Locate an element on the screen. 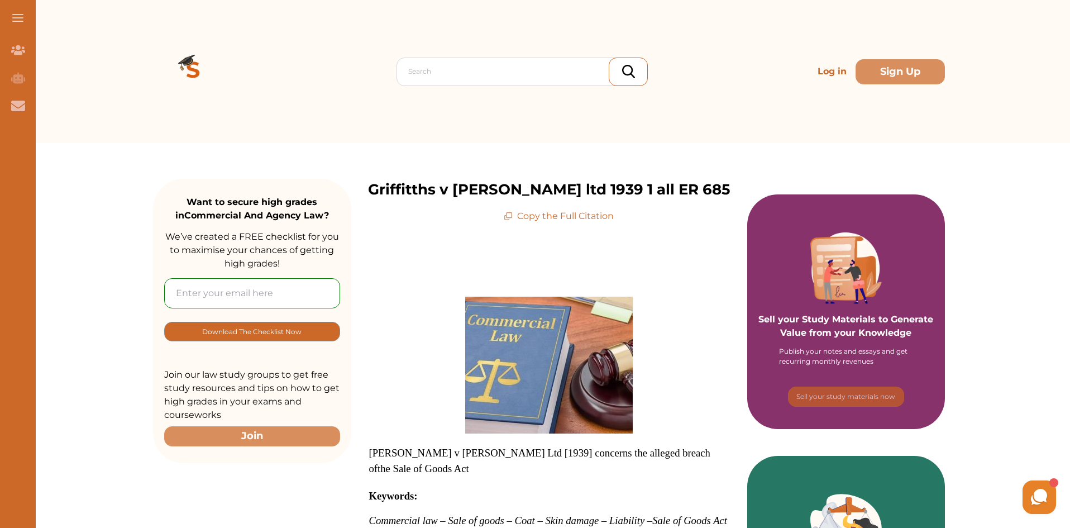 This screenshot has height=528, width=1070. strong: Want to secure high grades in Commercial And Agency Law ? is located at coordinates (252, 208).